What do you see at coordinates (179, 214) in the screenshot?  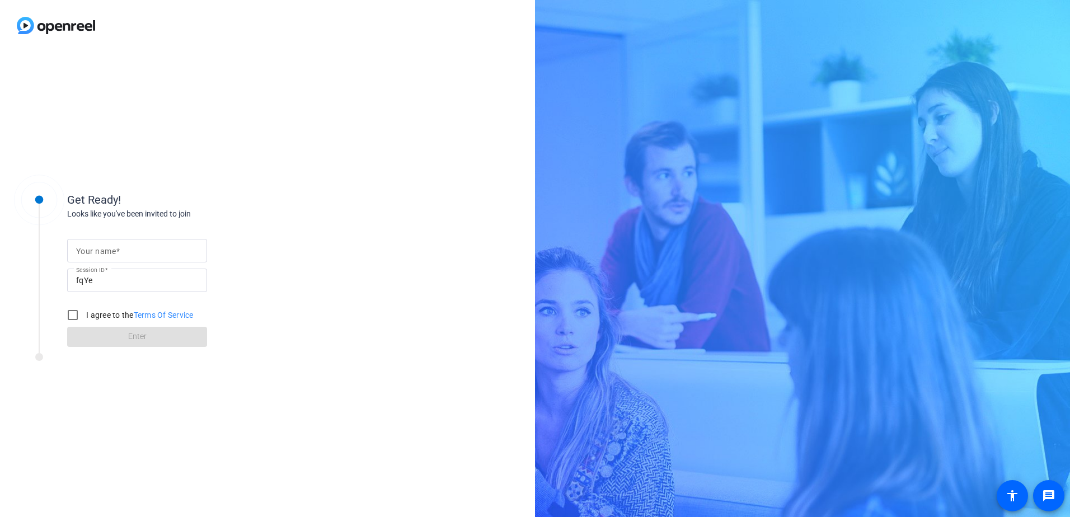 I see `div: Looks like you've been invited to join` at bounding box center [179, 214].